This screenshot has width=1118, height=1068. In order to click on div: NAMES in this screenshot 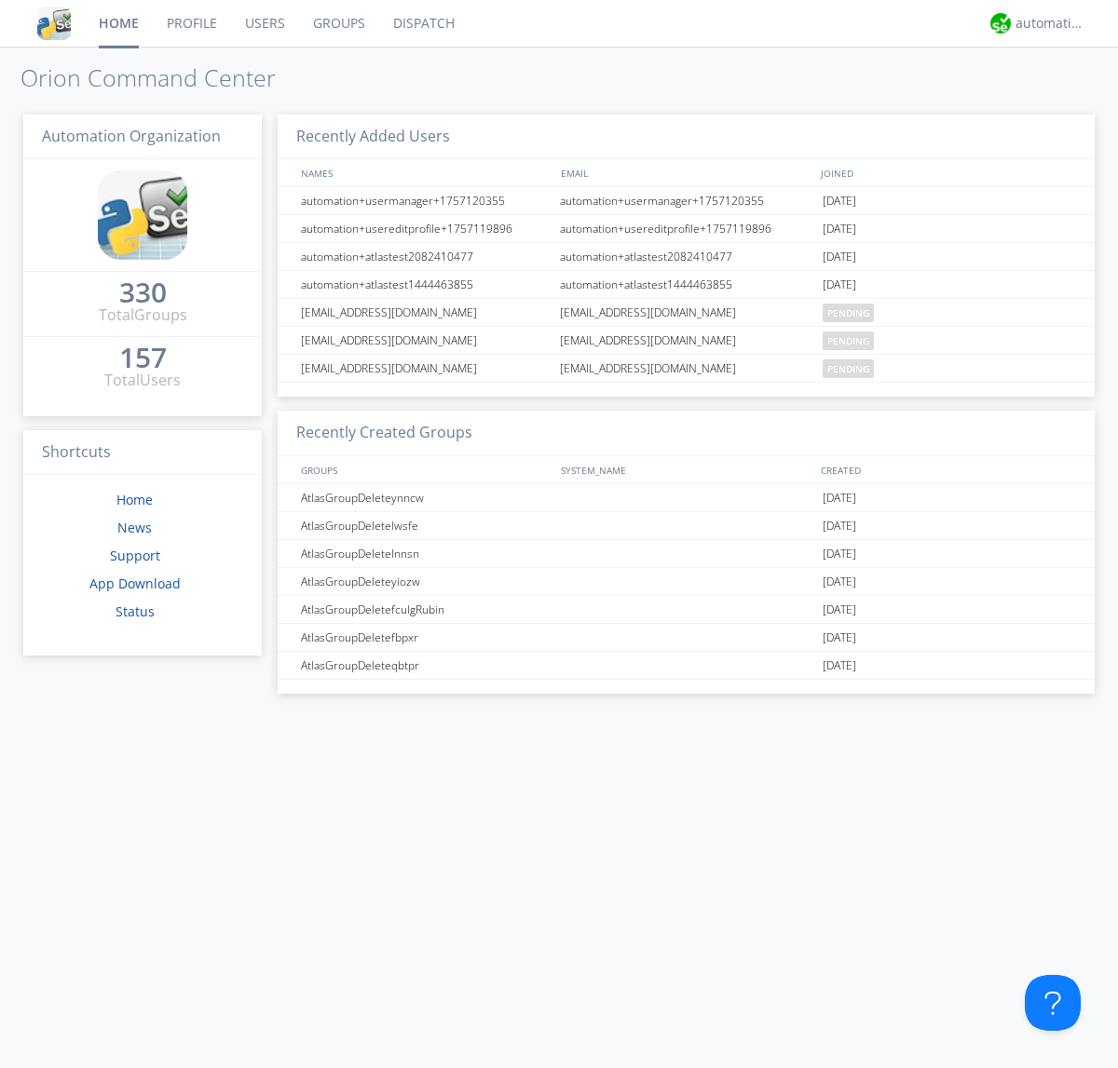, I will do `click(424, 172)`.